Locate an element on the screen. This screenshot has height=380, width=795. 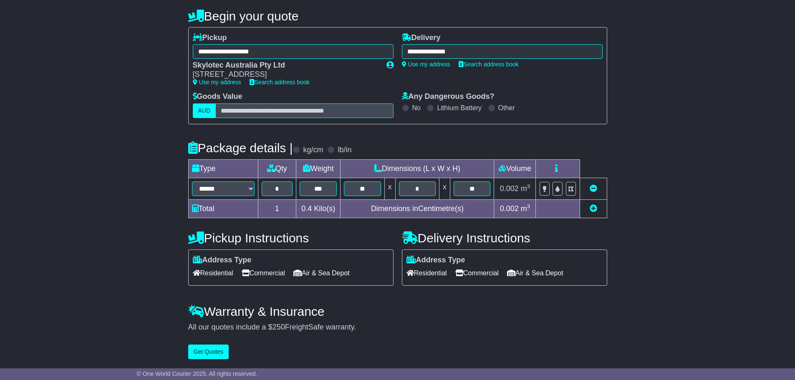
label: Lithium Battery is located at coordinates (459, 108).